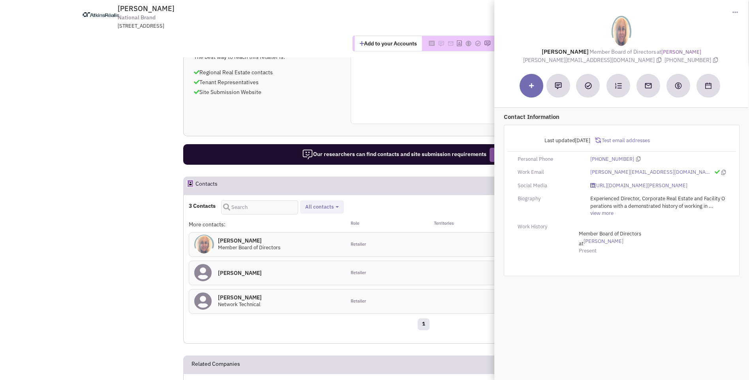 The height and width of the screenshot is (380, 749). I want to click on p: Tenant Representatives, so click(267, 82).